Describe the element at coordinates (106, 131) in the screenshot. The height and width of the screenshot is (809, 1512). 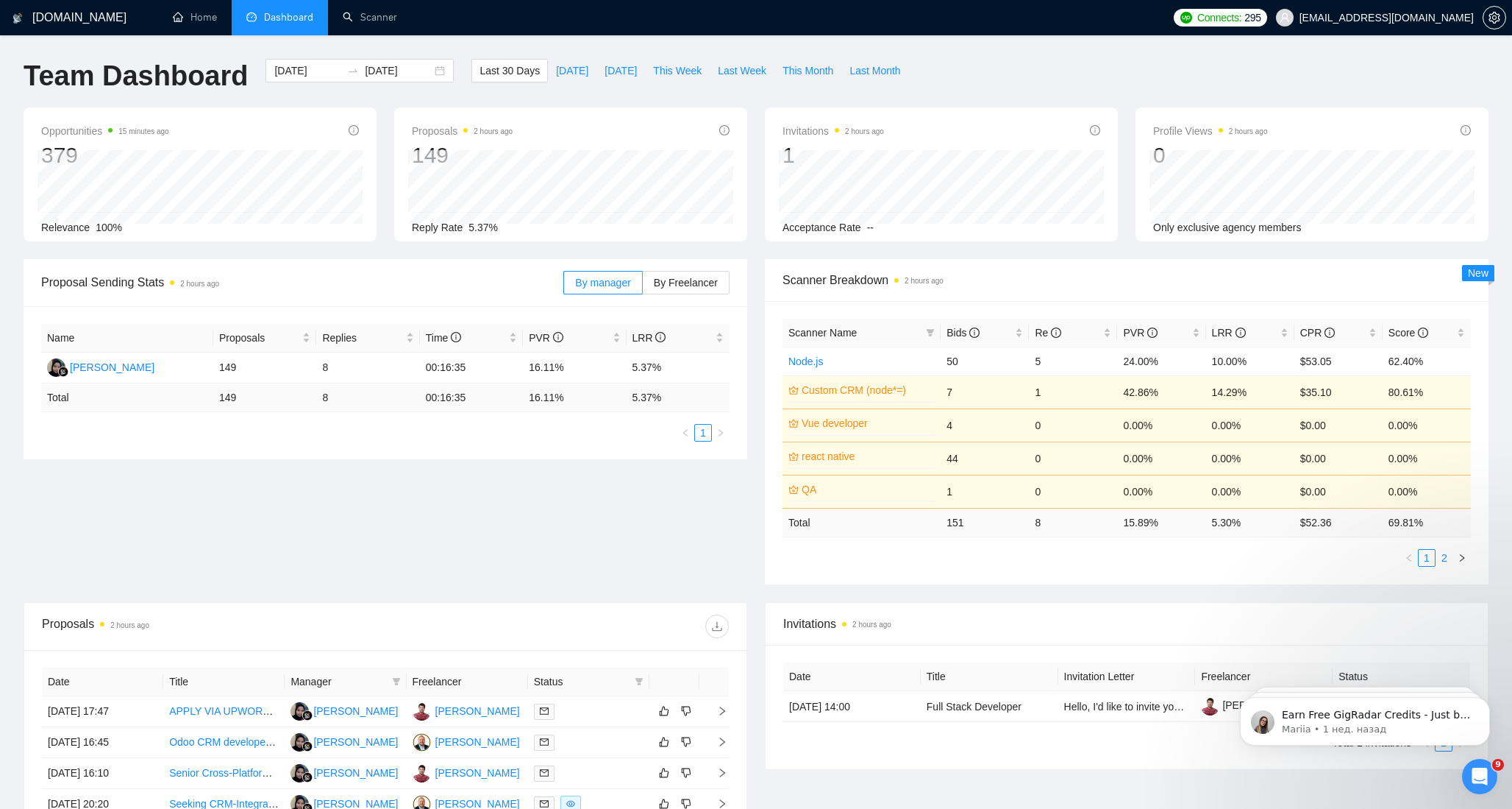
I see `span: Opportunities` at that location.